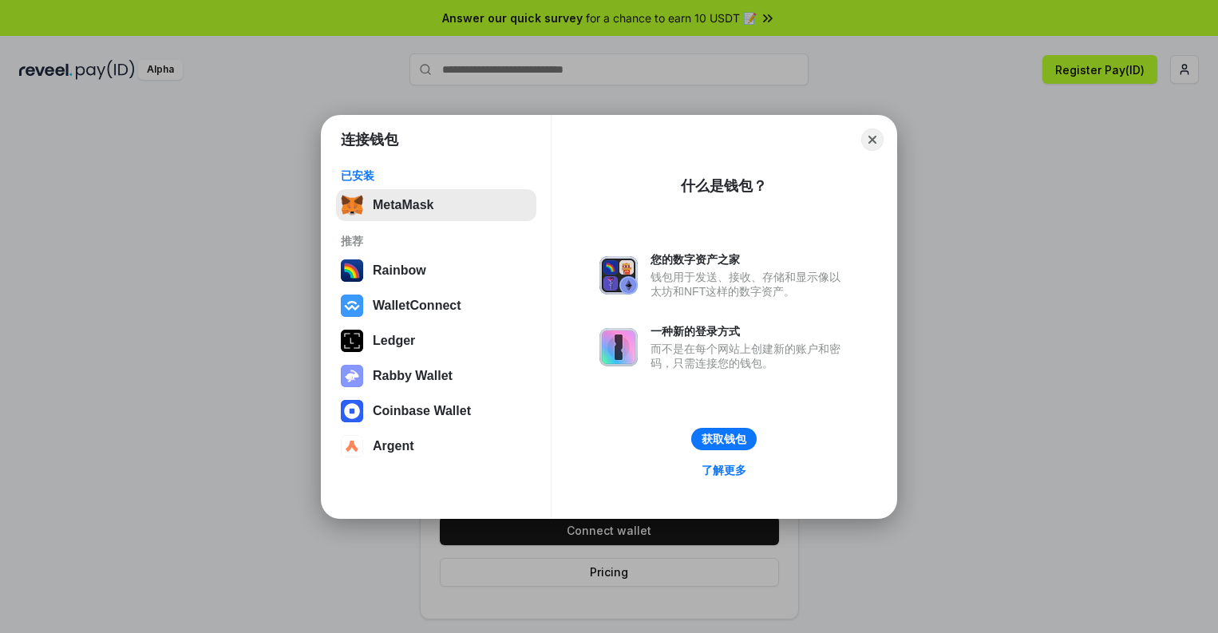 This screenshot has width=1218, height=633. What do you see at coordinates (416, 306) in the screenshot?
I see `div: WalletConnect` at bounding box center [416, 306].